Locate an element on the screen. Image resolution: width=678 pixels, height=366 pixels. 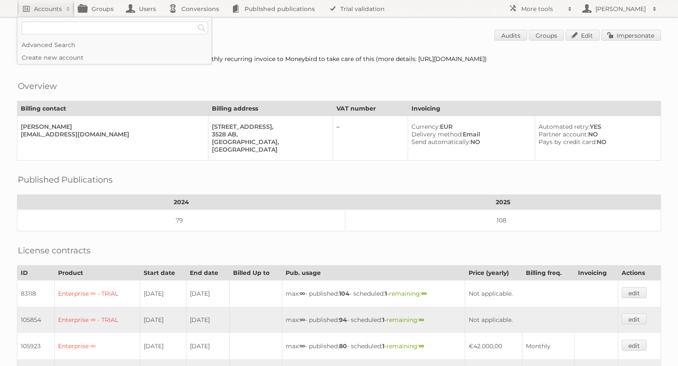
span: Pays by credit card: is located at coordinates (567, 142).